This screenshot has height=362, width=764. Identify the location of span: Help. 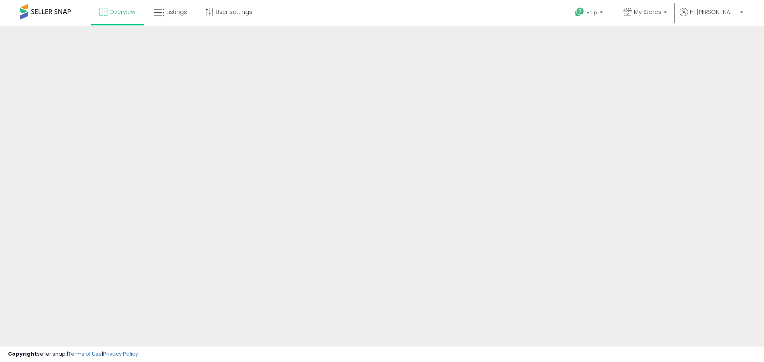
(592, 12).